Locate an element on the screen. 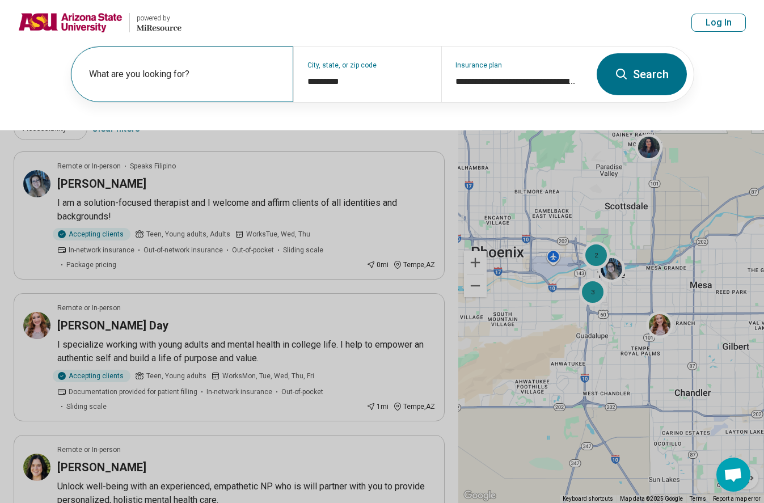 The image size is (764, 503). img: Arizona State University is located at coordinates (70, 23).